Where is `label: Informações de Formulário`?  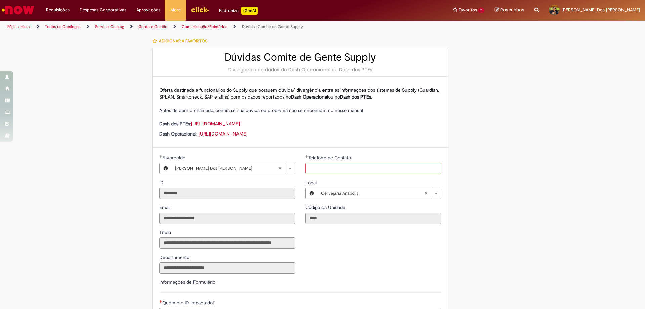
label: Informações de Formulário is located at coordinates (187, 282).